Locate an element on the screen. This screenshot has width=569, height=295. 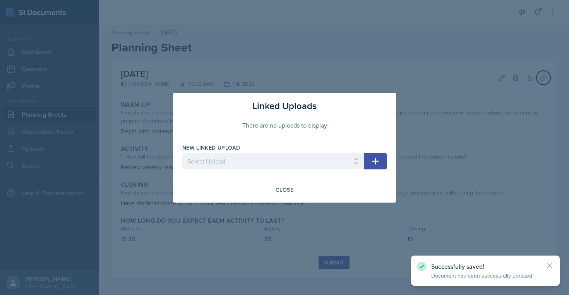
label: New Linked Upload is located at coordinates (211, 148).